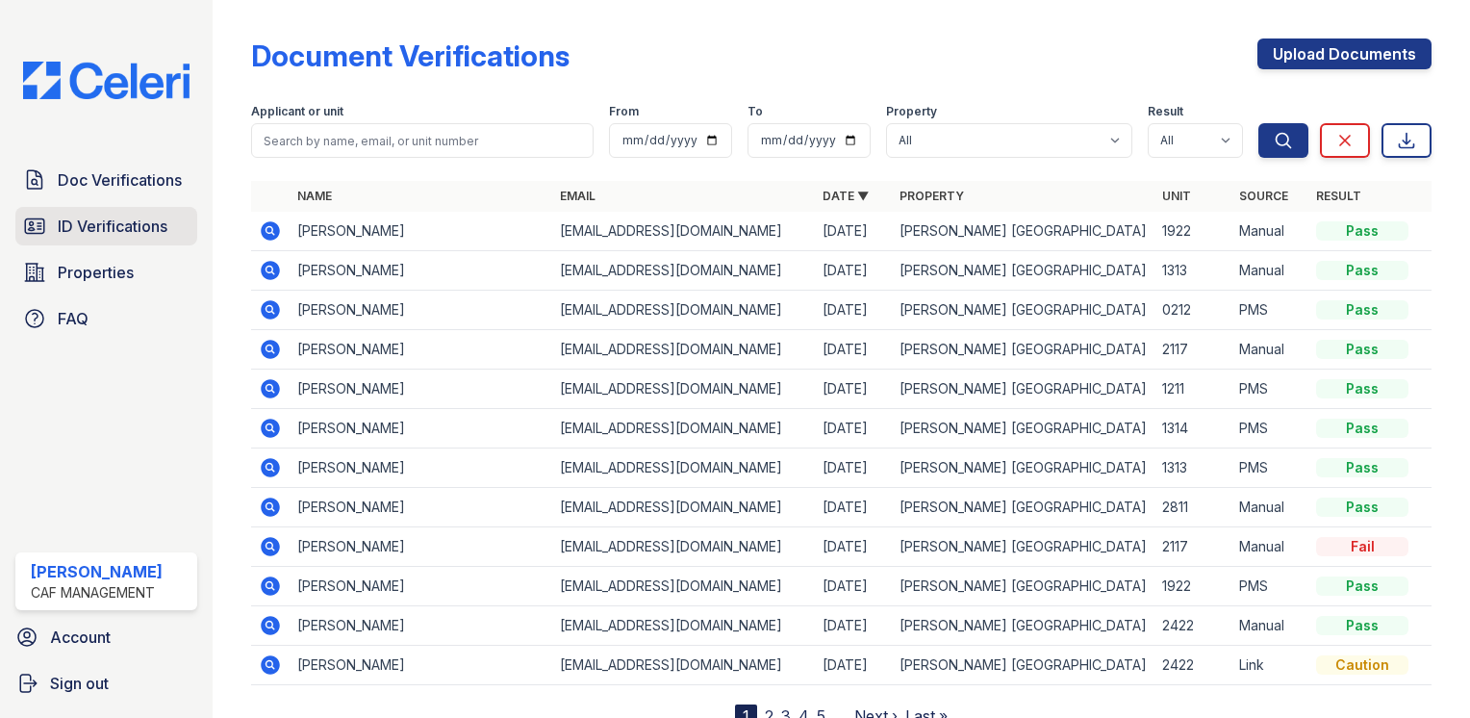 The height and width of the screenshot is (718, 1470). I want to click on a: Properties, so click(106, 272).